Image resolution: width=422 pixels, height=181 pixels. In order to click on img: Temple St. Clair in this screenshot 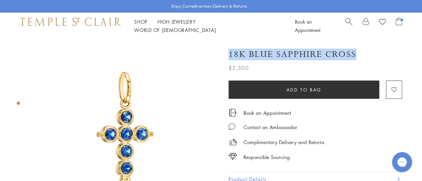, I will do `click(70, 22)`.